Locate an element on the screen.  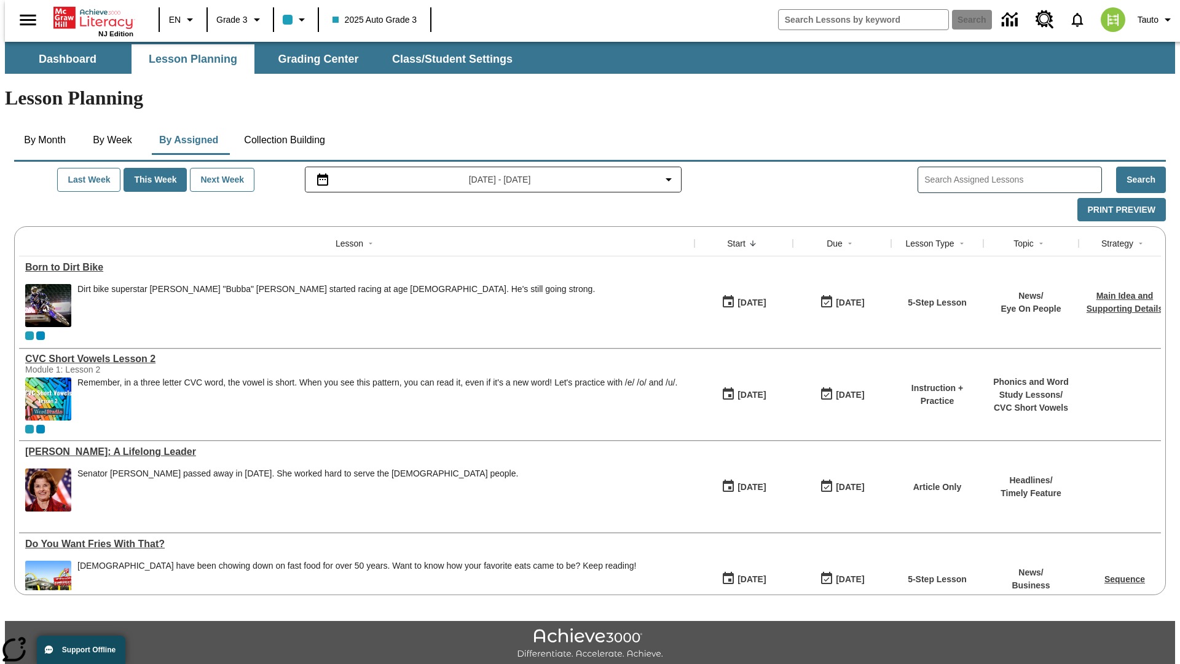
span: Support Offline is located at coordinates (89, 650).